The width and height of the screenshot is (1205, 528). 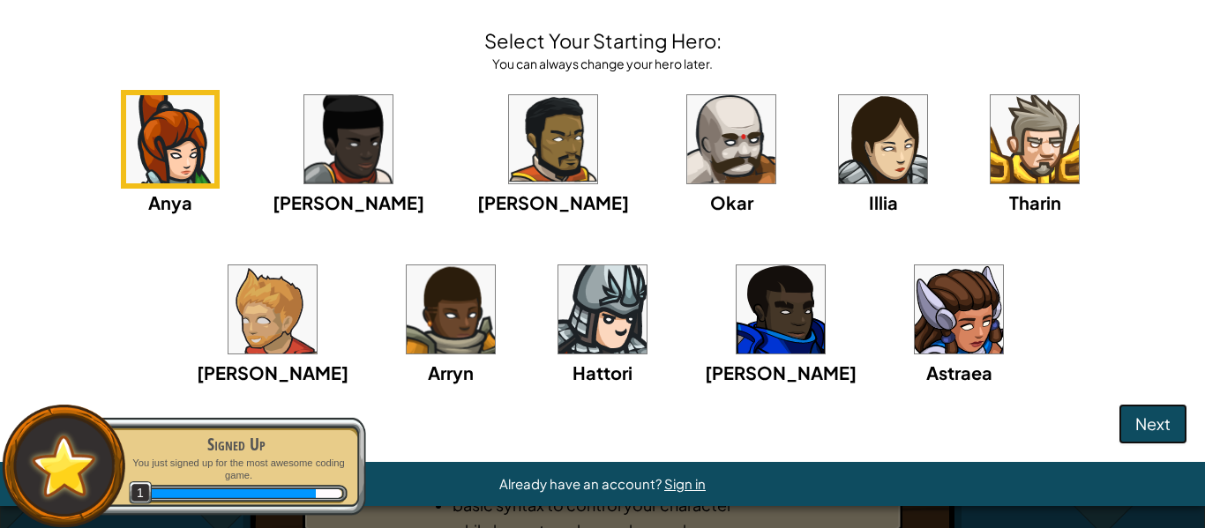 I want to click on p: You just signed up for the most awesome coding game., so click(x=236, y=469).